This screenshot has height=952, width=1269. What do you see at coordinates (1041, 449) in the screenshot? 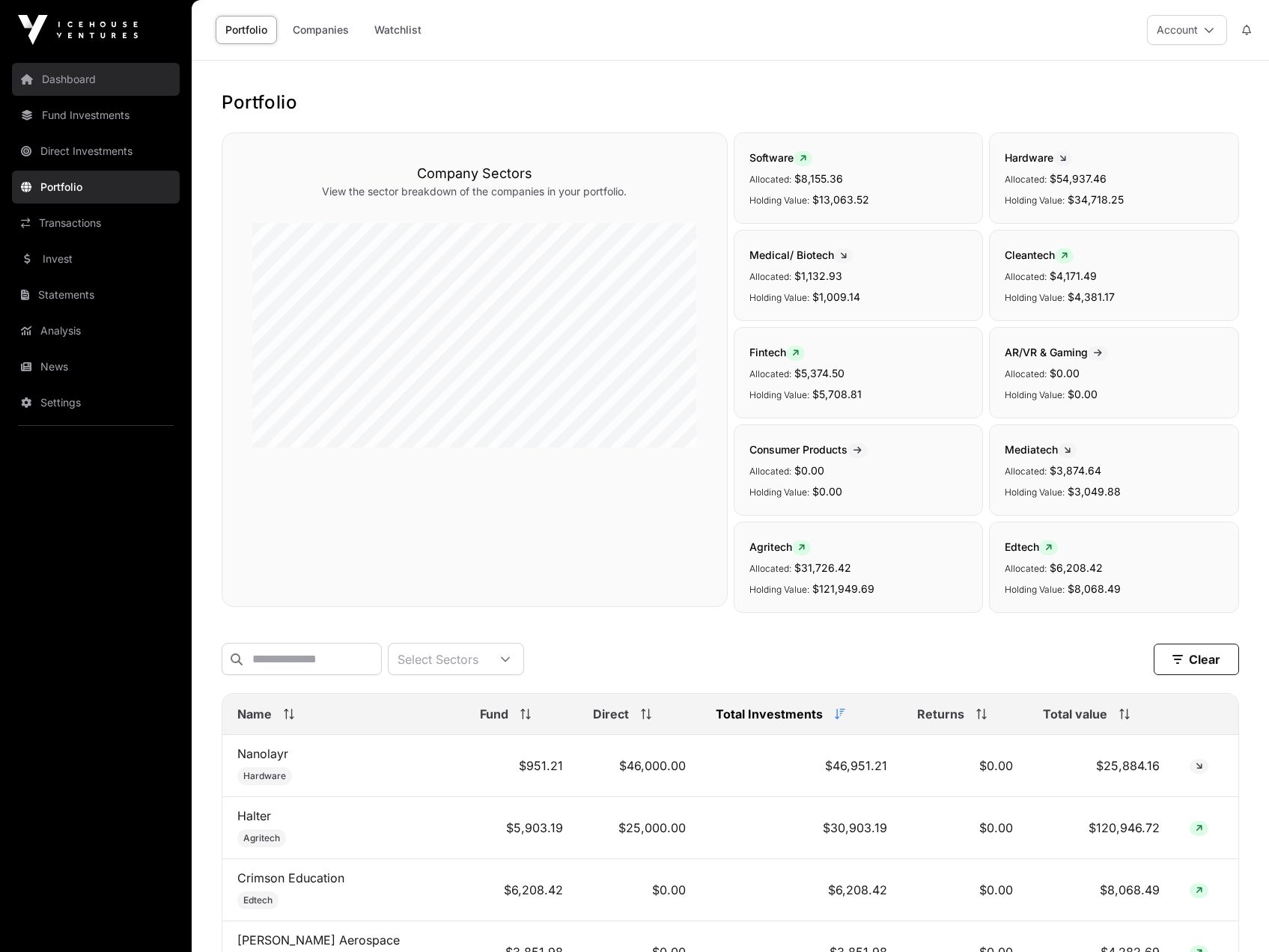
I see `span: Mediatech` at bounding box center [1041, 449].